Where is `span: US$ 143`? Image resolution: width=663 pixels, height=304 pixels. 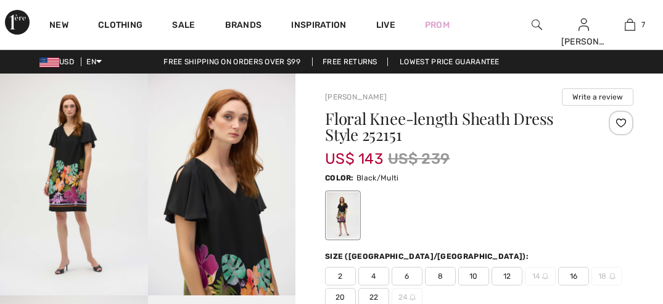
span: US$ 143 is located at coordinates (354, 152).